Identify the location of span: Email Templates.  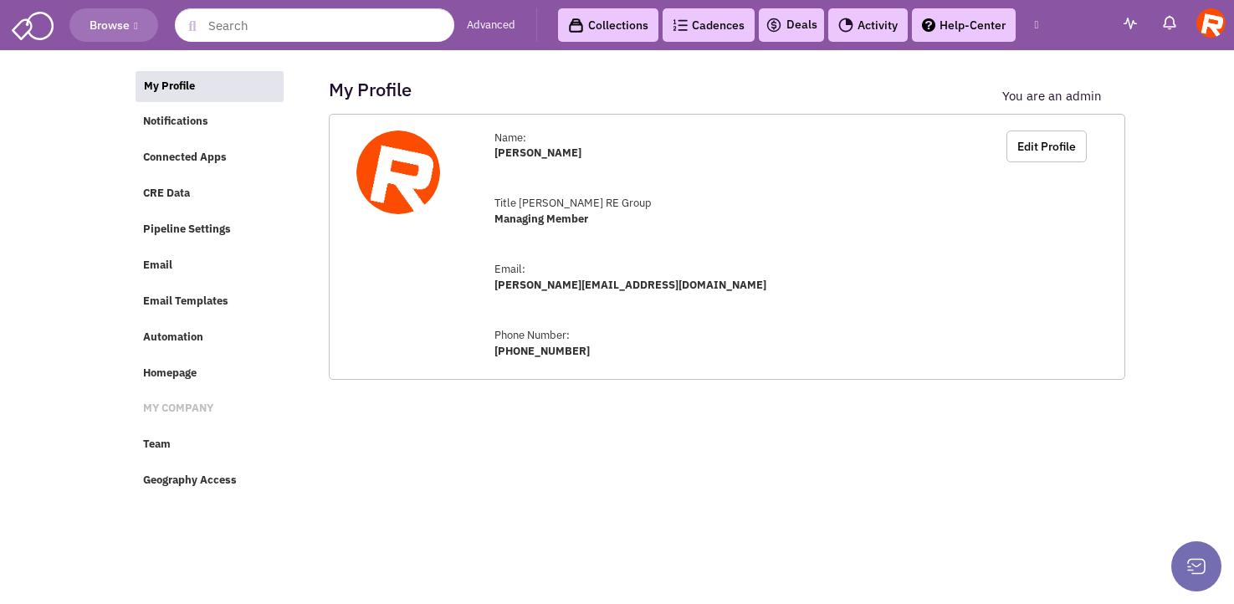
(186, 300).